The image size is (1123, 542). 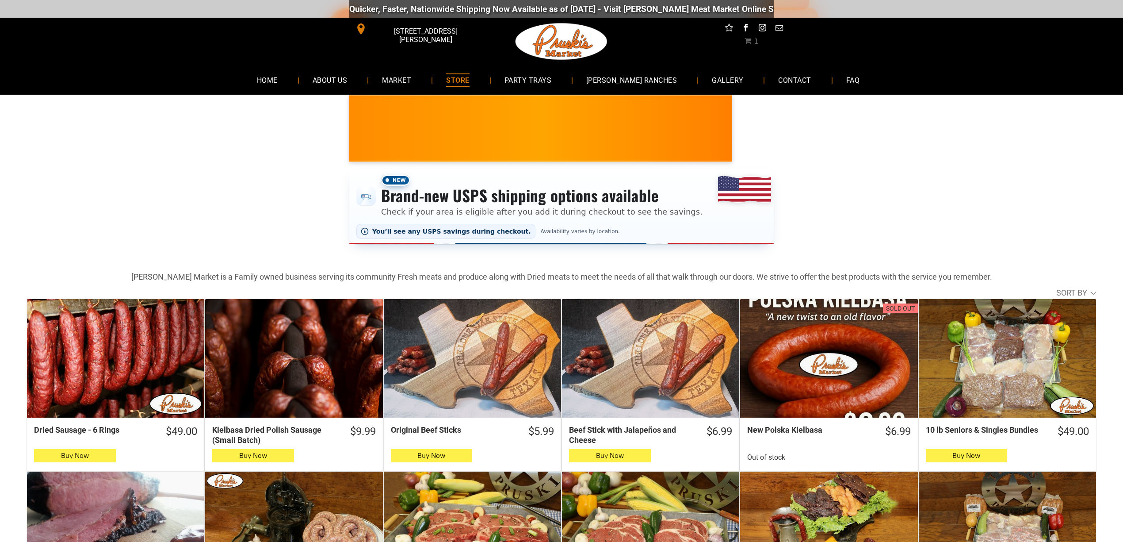 I want to click on a: Original Beef Sticks, so click(x=472, y=358).